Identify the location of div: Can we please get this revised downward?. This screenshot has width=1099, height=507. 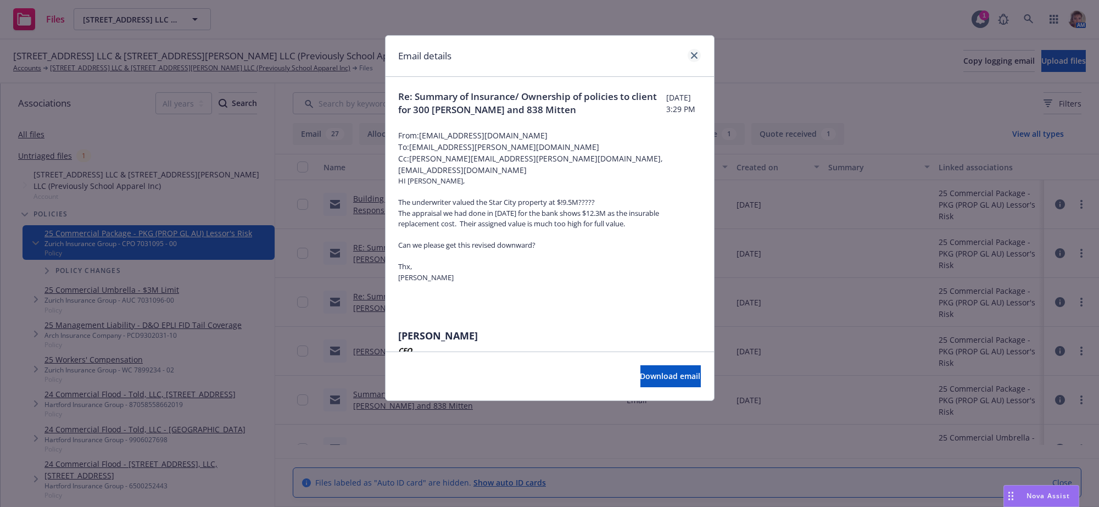
(550, 245).